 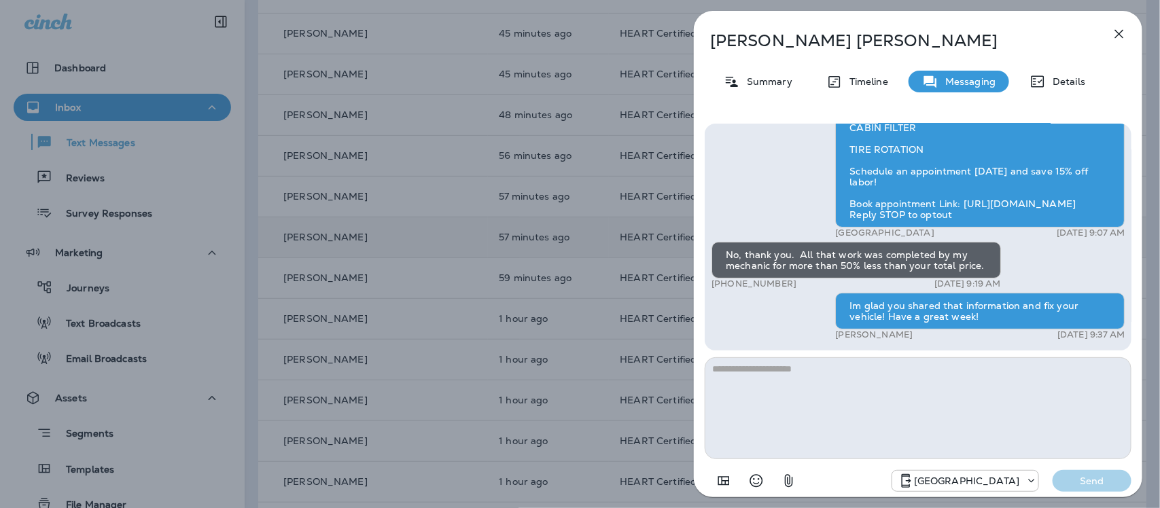 I want to click on p: Timeline, so click(x=865, y=82).